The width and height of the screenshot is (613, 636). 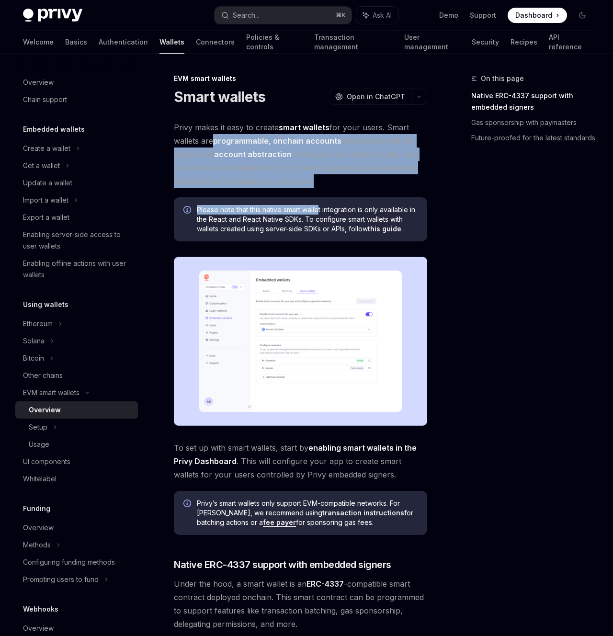 What do you see at coordinates (304, 127) in the screenshot?
I see `strong: smart wallets` at bounding box center [304, 127].